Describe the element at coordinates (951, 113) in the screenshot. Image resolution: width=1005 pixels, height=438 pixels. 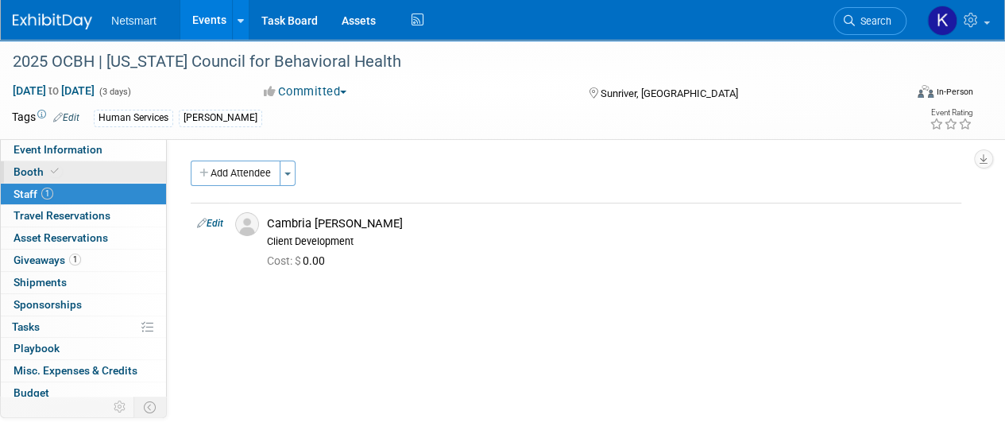
I see `div: Event Rating` at that location.